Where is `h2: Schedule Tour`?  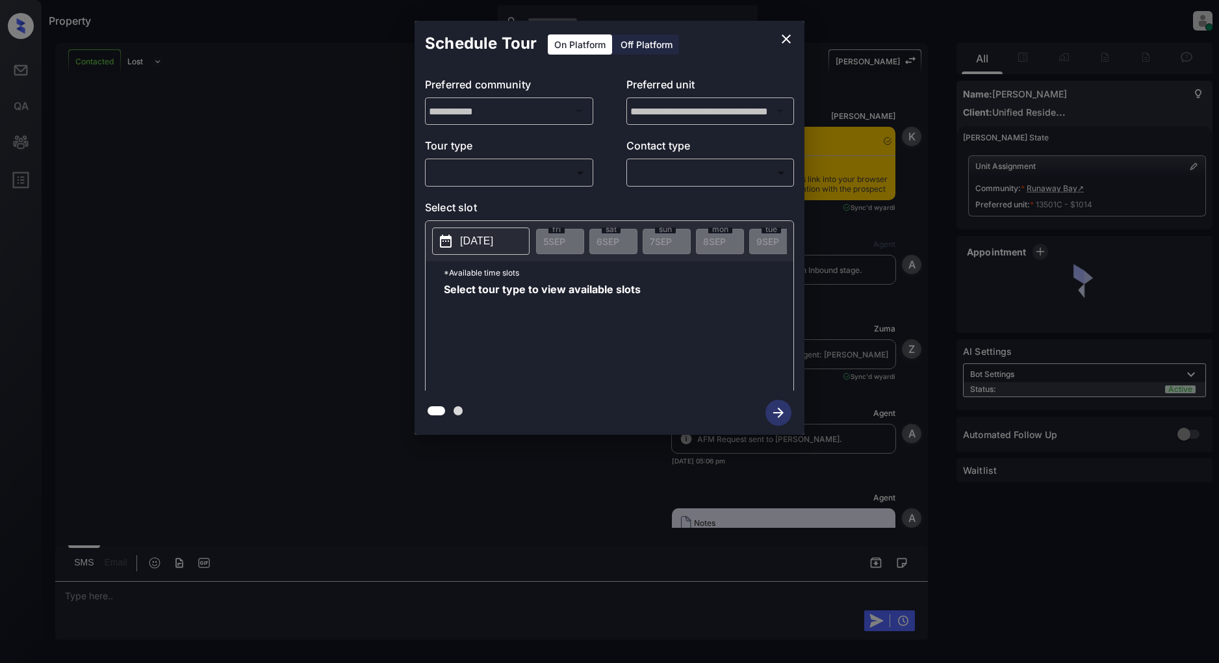 h2: Schedule Tour is located at coordinates (481, 44).